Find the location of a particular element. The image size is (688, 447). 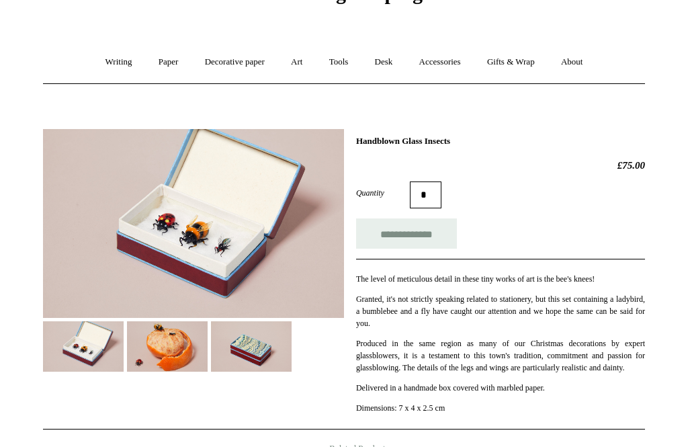

a: About is located at coordinates (572, 62).